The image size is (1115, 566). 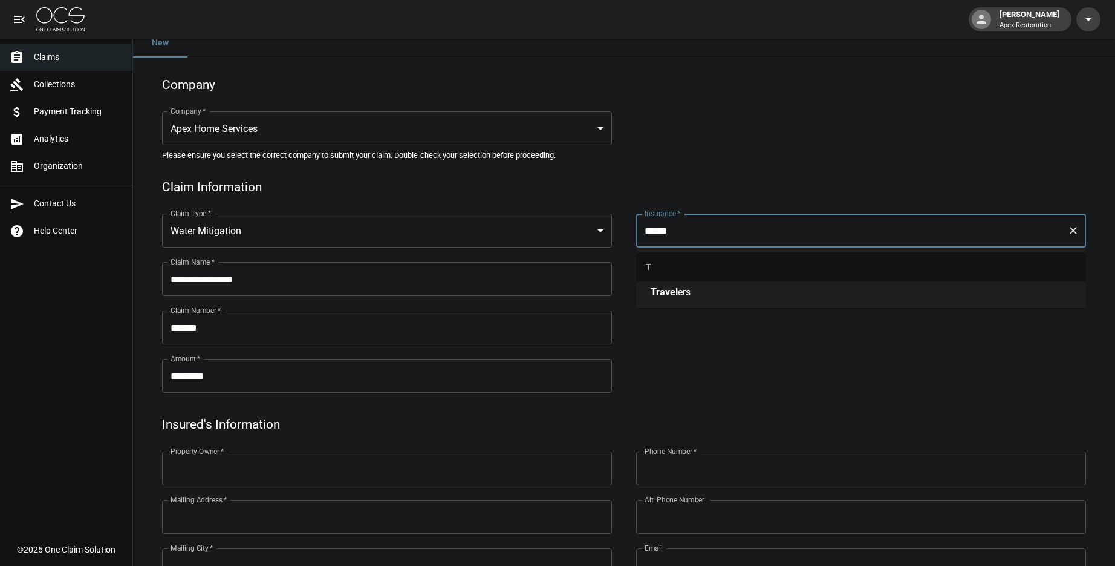 What do you see at coordinates (78, 111) in the screenshot?
I see `span: Payment Tracking` at bounding box center [78, 111].